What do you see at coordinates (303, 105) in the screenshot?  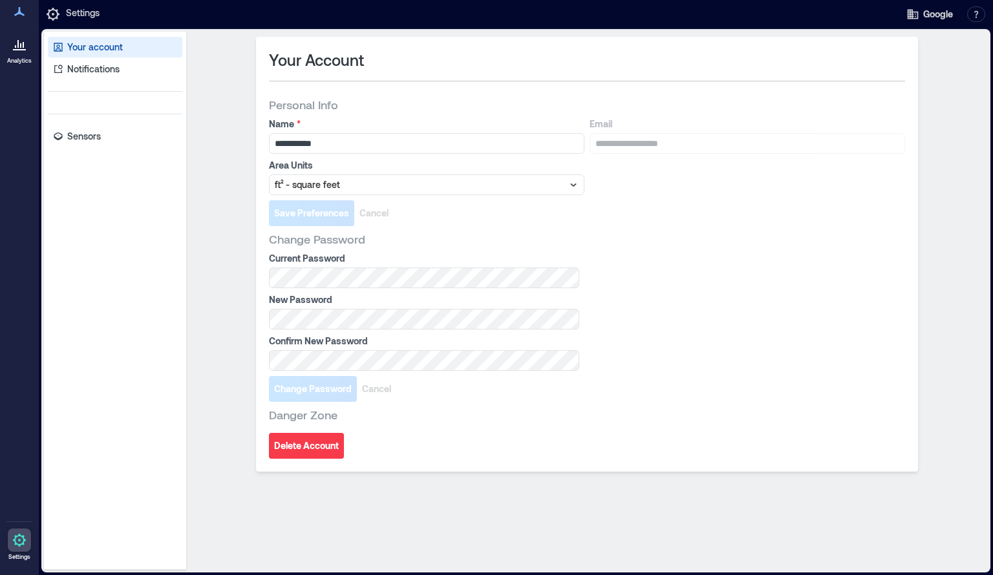 I see `span: Personal Info` at bounding box center [303, 105].